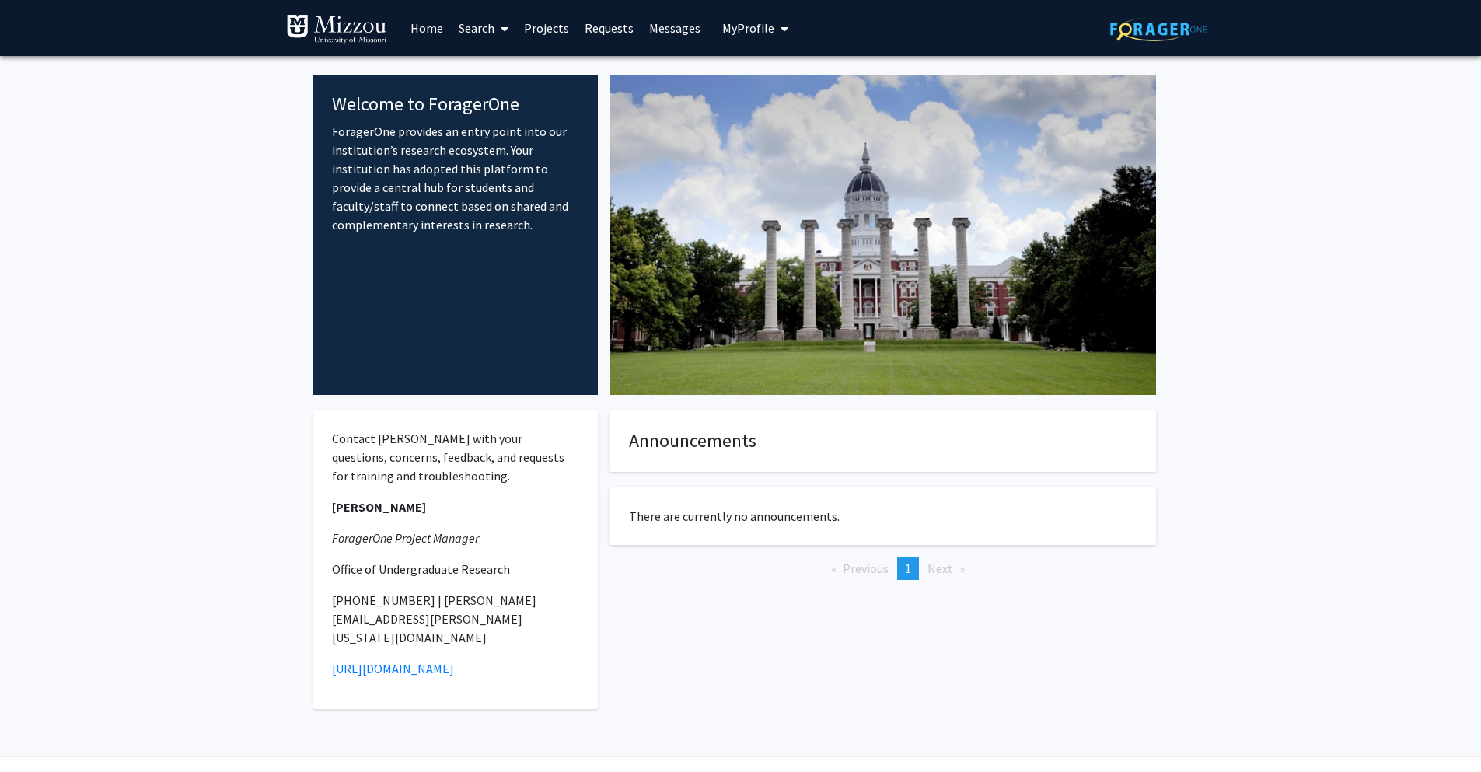  Describe the element at coordinates (456, 569) in the screenshot. I see `p: Office of Undergraduate Research` at that location.